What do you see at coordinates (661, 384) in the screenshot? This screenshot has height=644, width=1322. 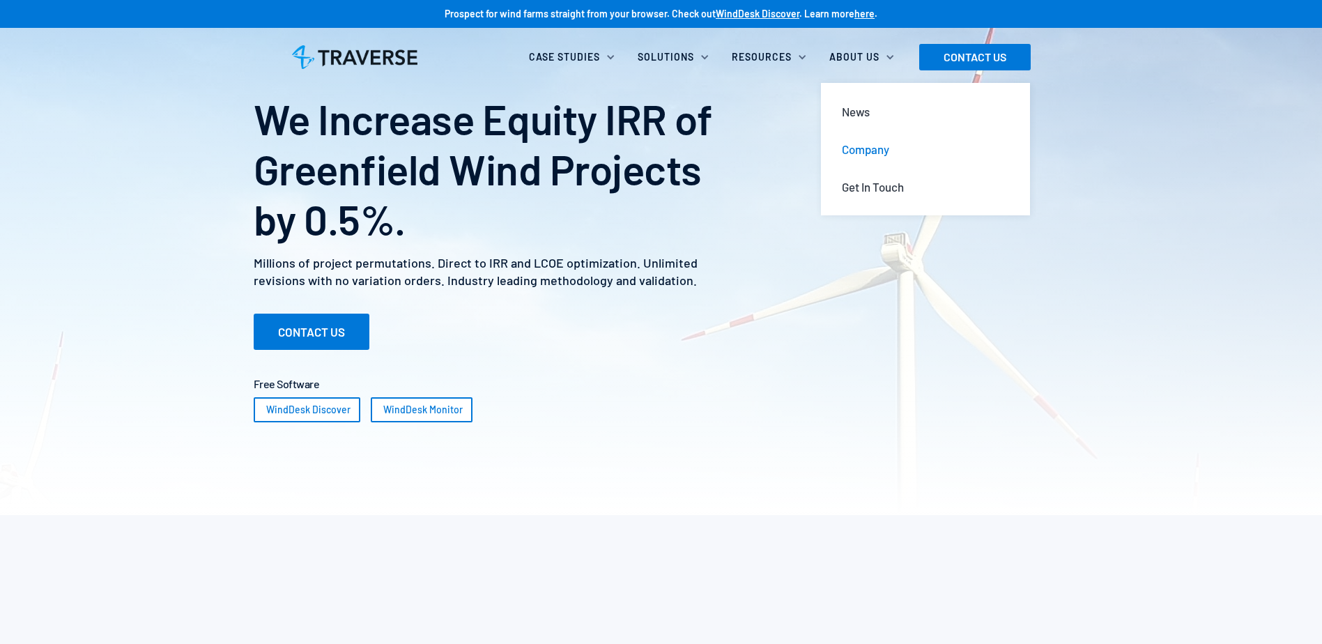 I see `h2: Free Software` at bounding box center [661, 384].